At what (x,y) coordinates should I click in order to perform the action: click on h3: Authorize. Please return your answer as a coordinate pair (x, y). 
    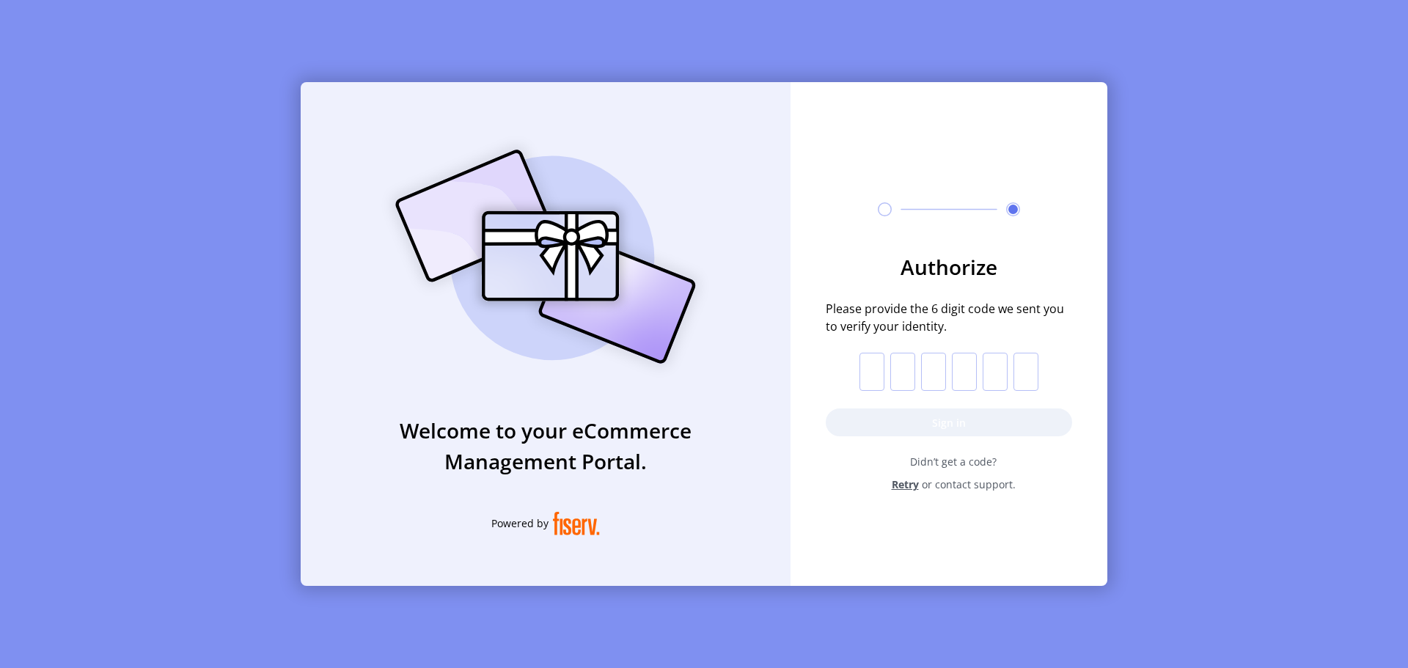
    Looking at the image, I should click on (949, 267).